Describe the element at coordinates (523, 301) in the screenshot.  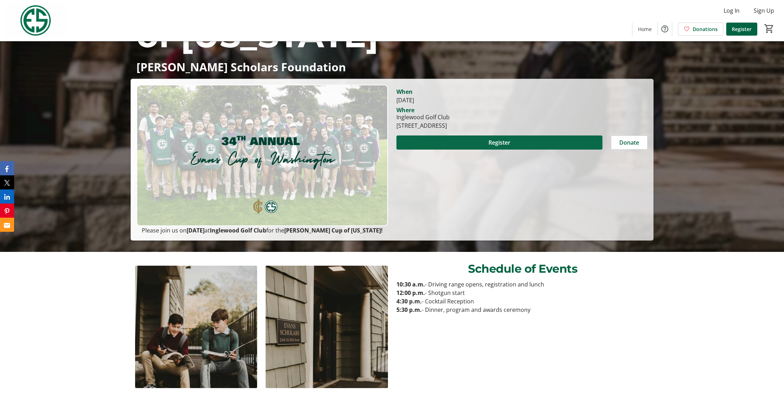
I see `p: - Cocktail Reception` at that location.